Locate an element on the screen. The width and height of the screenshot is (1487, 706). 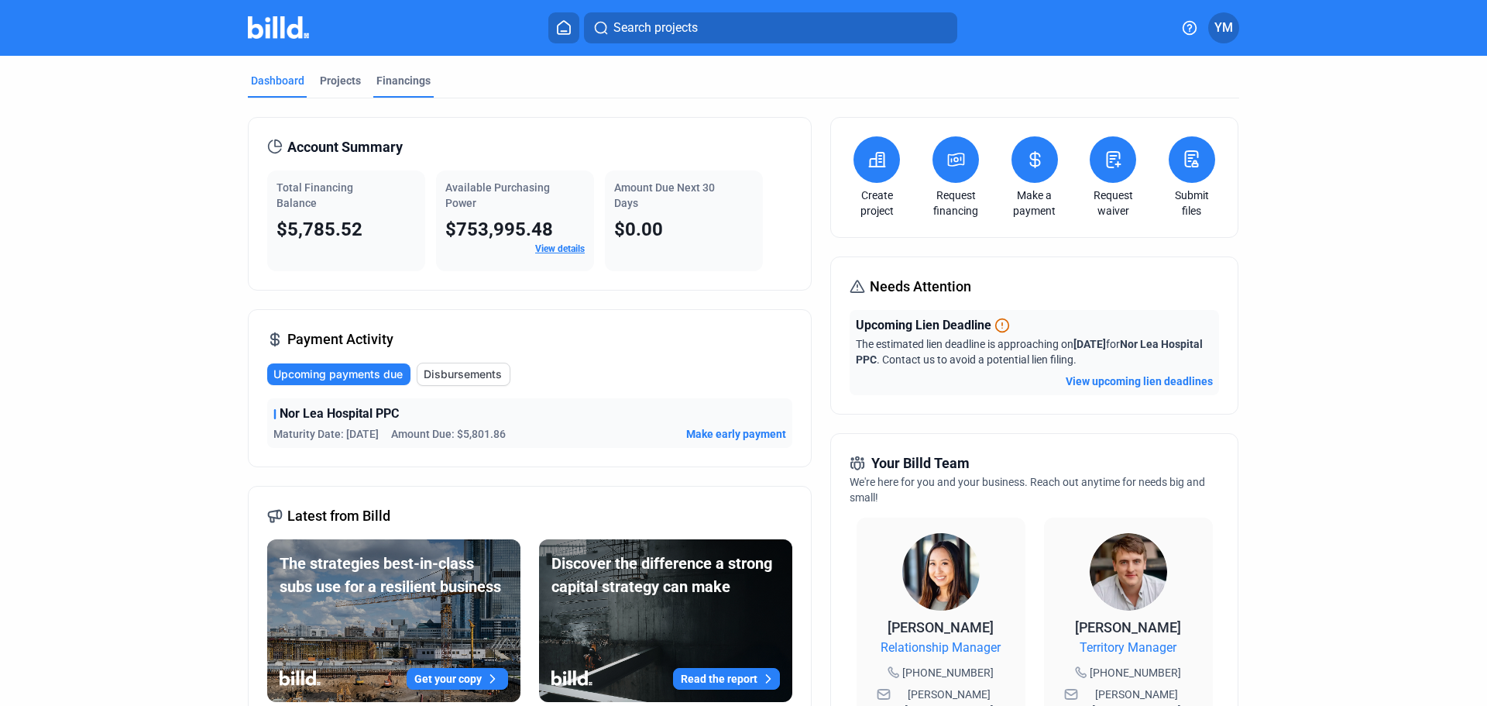
span: Total Financing Balance is located at coordinates (314, 195).